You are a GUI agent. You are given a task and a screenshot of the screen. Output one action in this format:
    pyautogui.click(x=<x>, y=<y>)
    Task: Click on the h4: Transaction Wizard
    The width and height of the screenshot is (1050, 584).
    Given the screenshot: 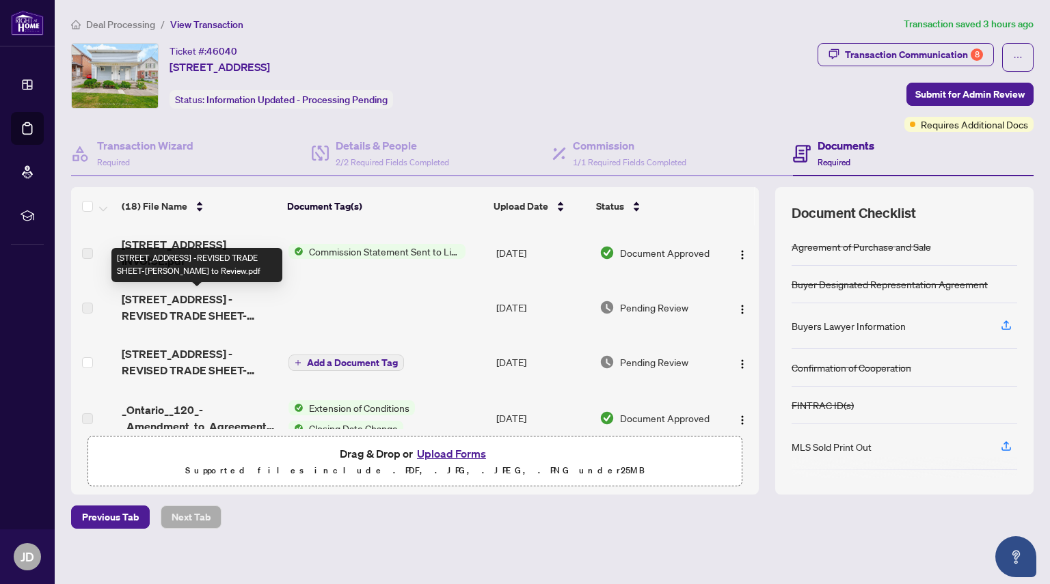 What is the action you would take?
    pyautogui.click(x=145, y=146)
    